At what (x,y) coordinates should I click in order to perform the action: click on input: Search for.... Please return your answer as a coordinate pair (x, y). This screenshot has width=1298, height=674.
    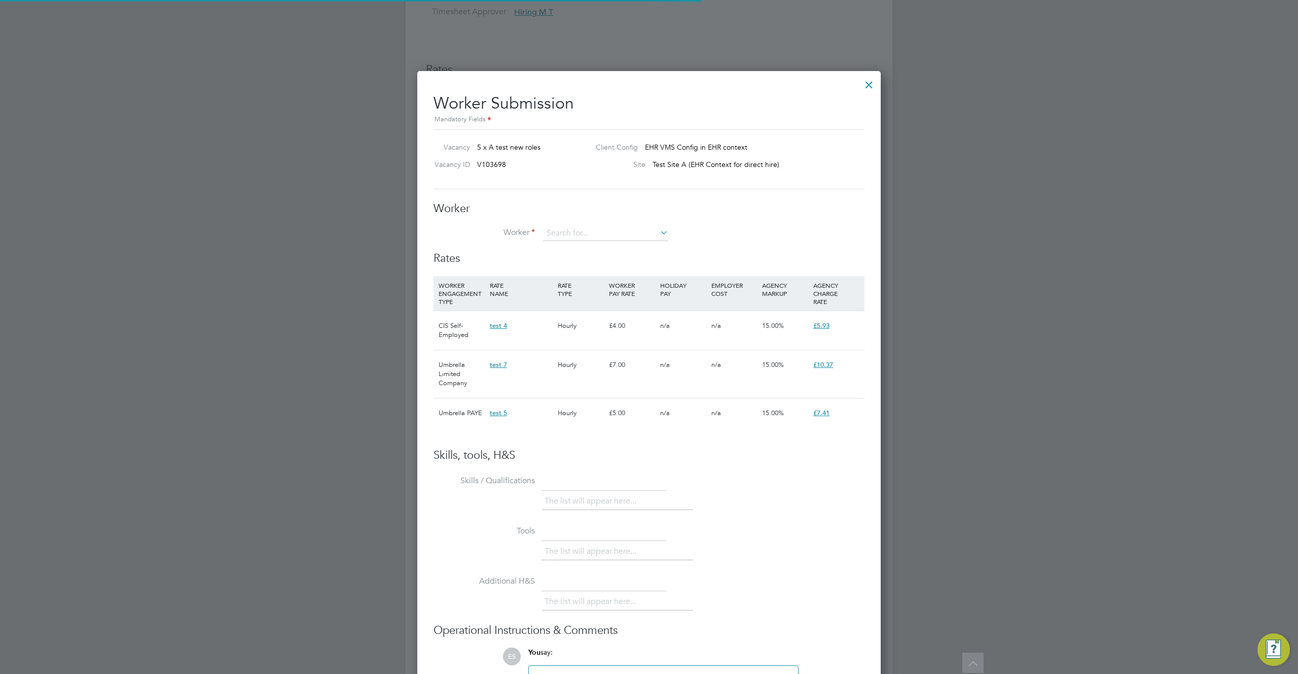
    Looking at the image, I should click on (606, 233).